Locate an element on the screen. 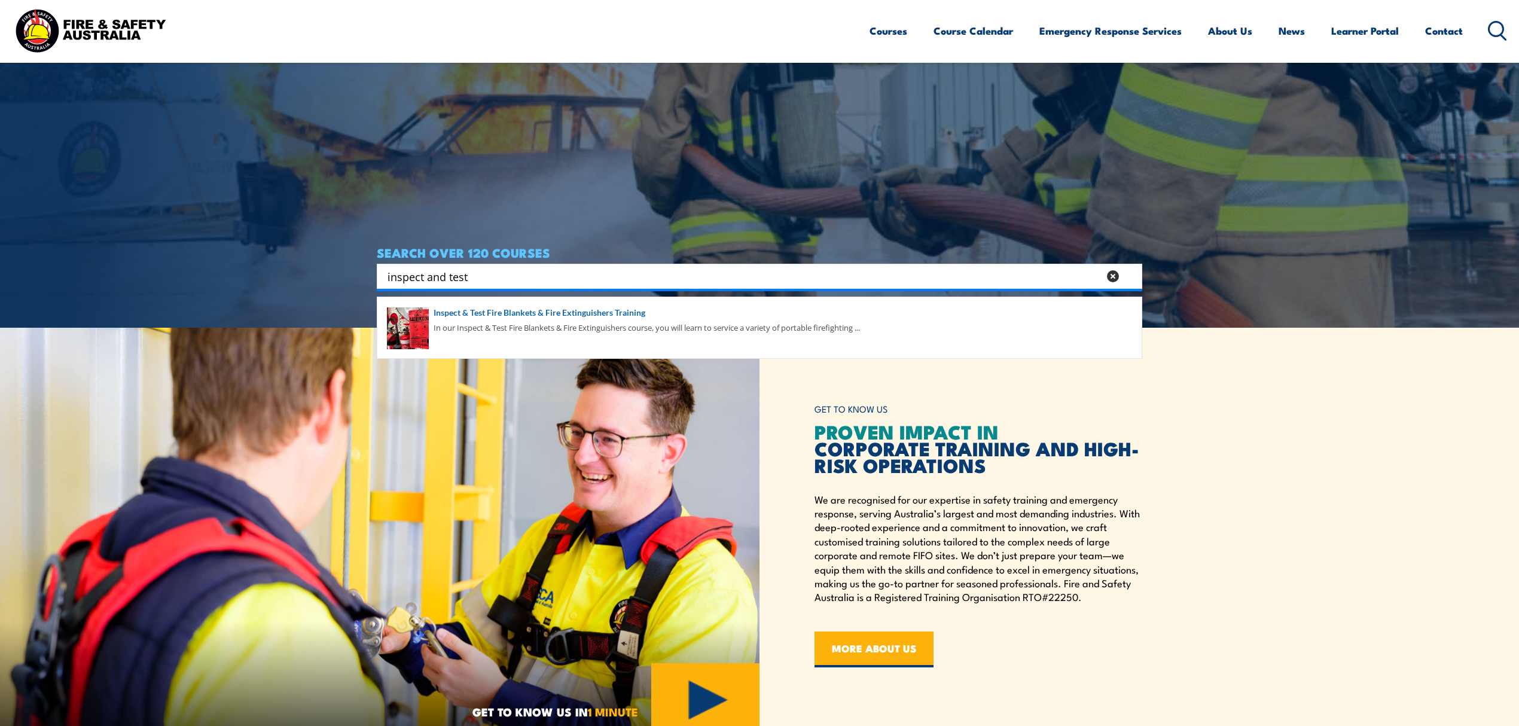  a: About Us is located at coordinates (1230, 30).